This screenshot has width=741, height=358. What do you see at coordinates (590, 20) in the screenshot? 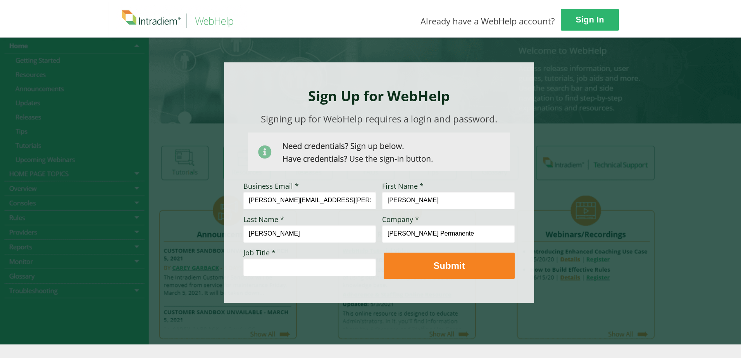
I see `a: Sign In` at bounding box center [590, 20].